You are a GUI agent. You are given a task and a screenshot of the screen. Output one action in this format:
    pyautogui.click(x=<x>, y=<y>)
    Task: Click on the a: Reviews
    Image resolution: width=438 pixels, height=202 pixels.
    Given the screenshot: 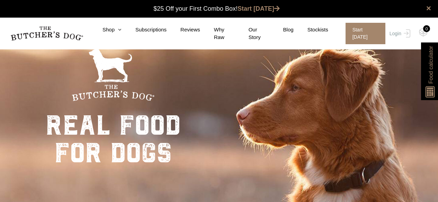 What is the action you would take?
    pyautogui.click(x=183, y=30)
    